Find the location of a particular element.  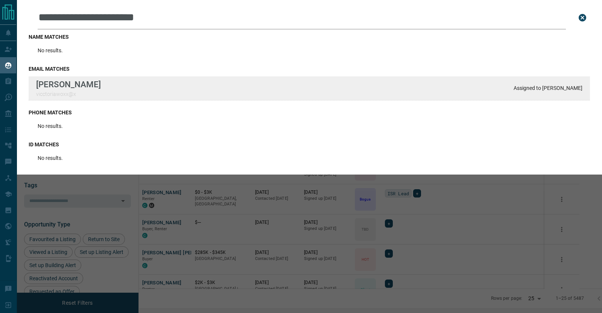

h3: id matches is located at coordinates (309, 144).